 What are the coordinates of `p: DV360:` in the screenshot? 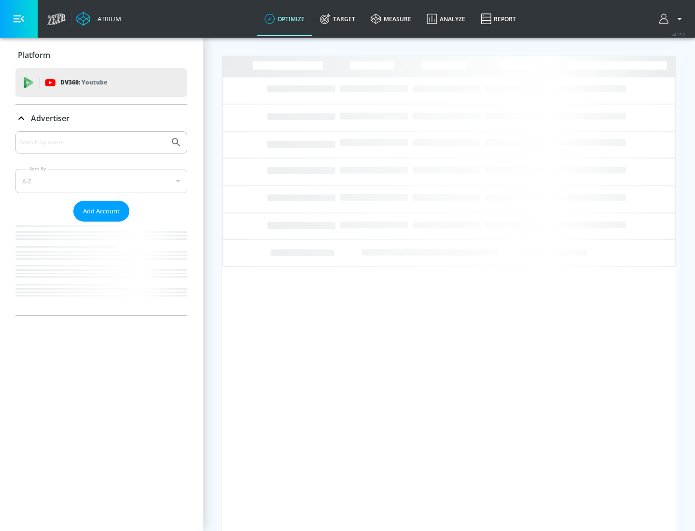 It's located at (83, 83).